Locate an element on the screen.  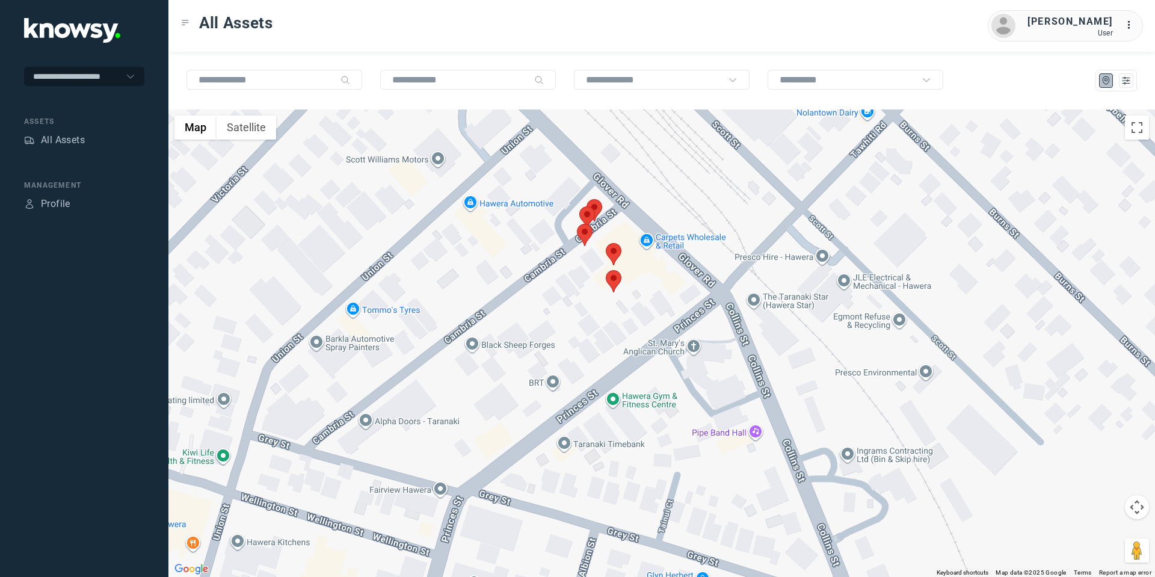
img: avatar.png is located at coordinates (1003, 26).